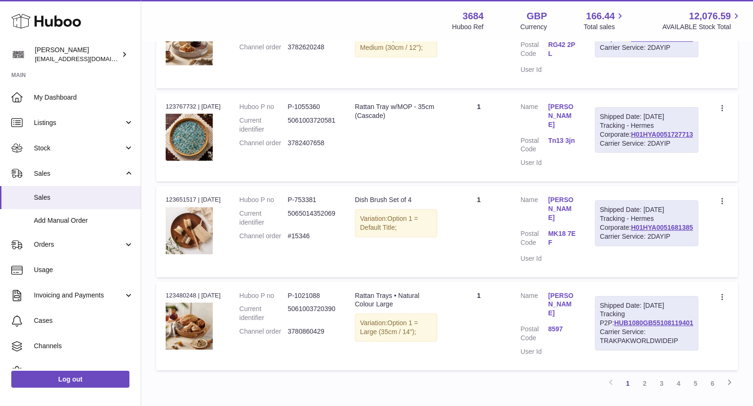  I want to click on span: My Dashboard, so click(84, 97).